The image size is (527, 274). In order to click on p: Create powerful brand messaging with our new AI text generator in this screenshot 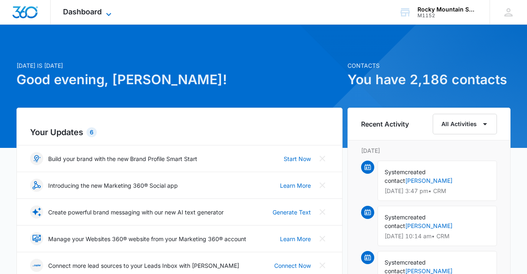, I will do `click(136, 212)`.